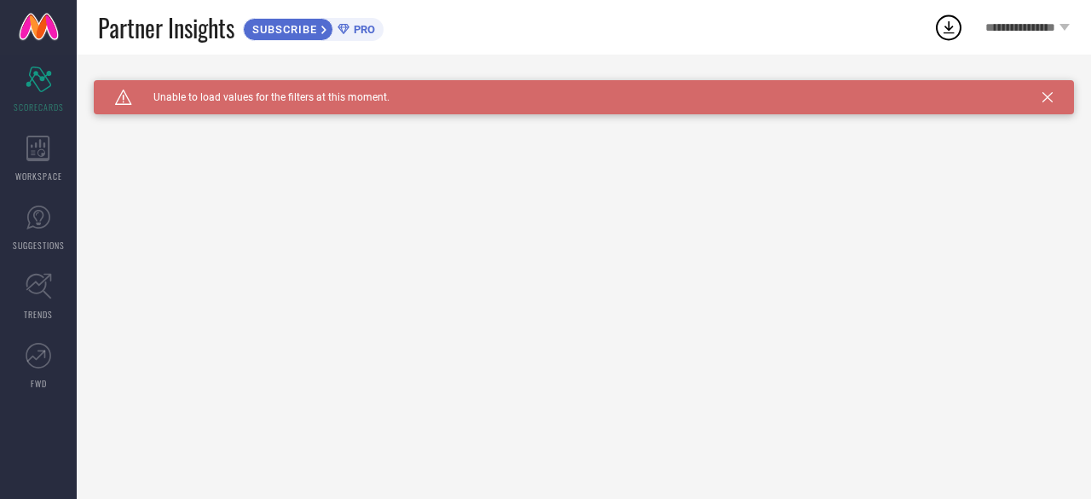 This screenshot has width=1091, height=499. I want to click on div: Unable to load filters at this moment. Please try later., so click(584, 87).